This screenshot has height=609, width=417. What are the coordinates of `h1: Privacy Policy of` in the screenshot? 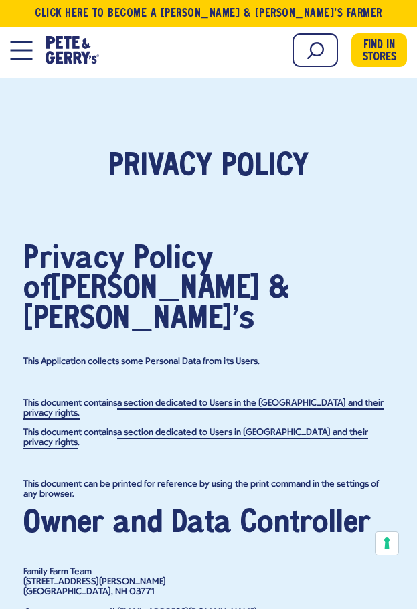 It's located at (208, 289).